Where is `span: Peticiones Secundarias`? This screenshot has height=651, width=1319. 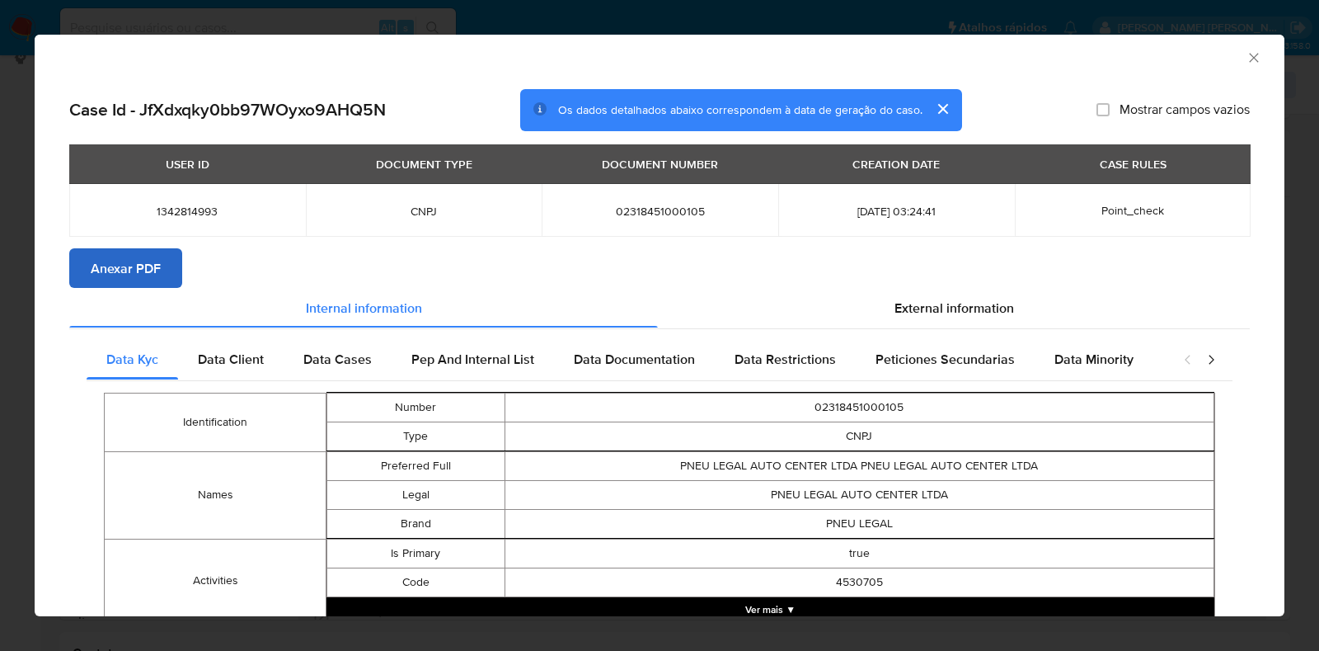
span: Peticiones Secundarias is located at coordinates (945, 359).